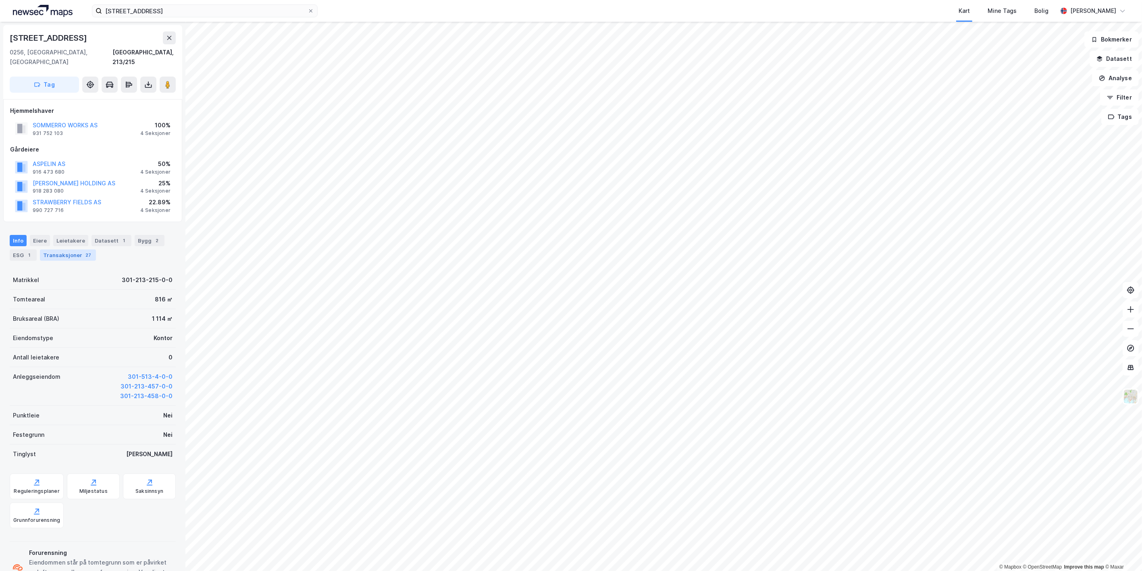 The width and height of the screenshot is (1142, 571). What do you see at coordinates (155, 125) in the screenshot?
I see `div: 100%` at bounding box center [155, 125].